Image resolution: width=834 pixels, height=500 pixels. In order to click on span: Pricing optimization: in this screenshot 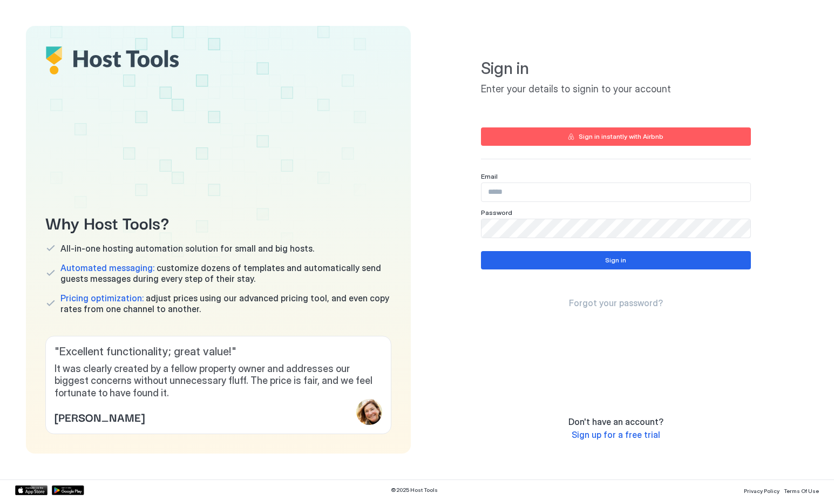, I will do `click(102, 298)`.